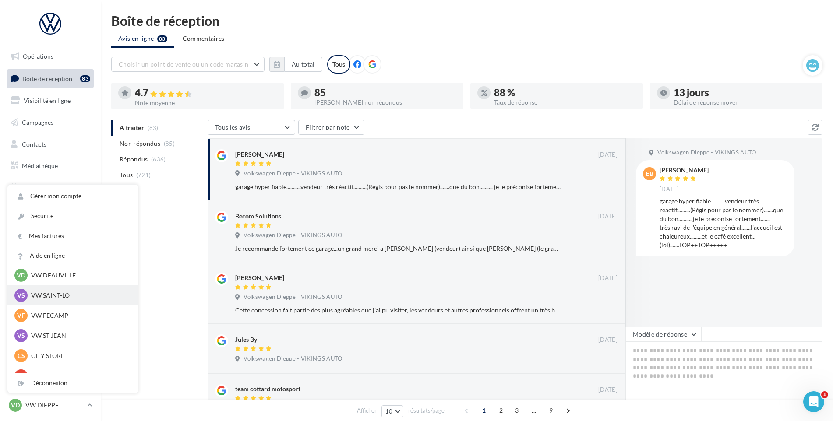  I want to click on p: VW DEAUVILLE, so click(79, 275).